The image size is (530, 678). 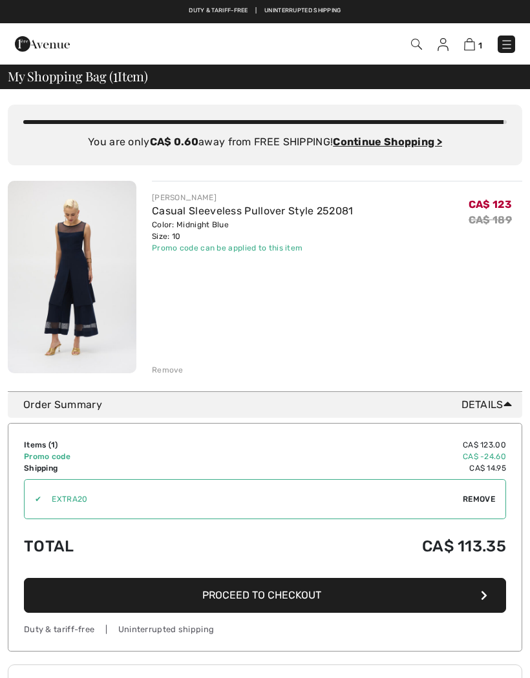 What do you see at coordinates (265, 142) in the screenshot?
I see `div: You are only away from FREE SHIPPING!` at bounding box center [265, 142].